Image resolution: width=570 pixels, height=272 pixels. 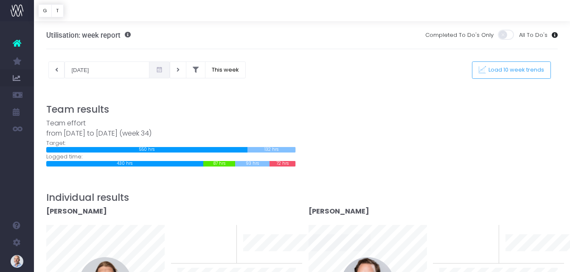 I want to click on div: 93 hrs, so click(x=252, y=164).